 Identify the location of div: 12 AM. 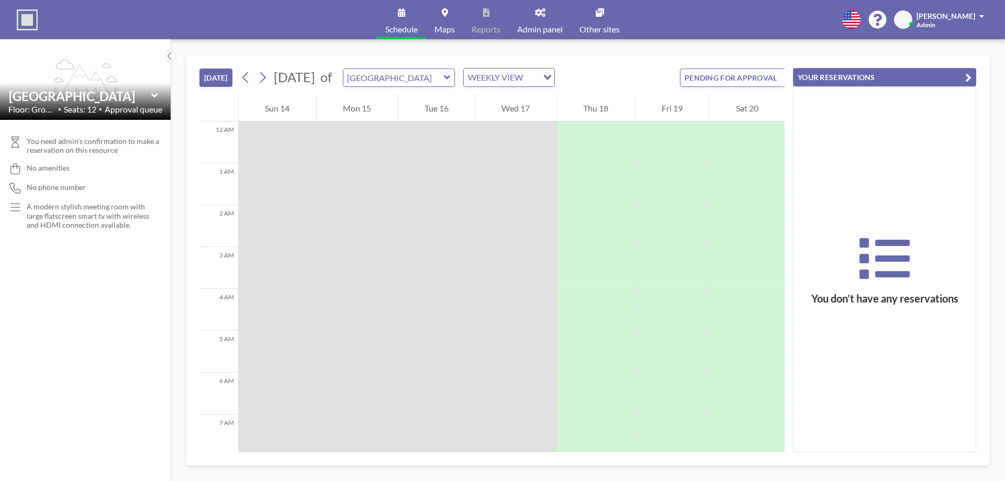
(219, 142).